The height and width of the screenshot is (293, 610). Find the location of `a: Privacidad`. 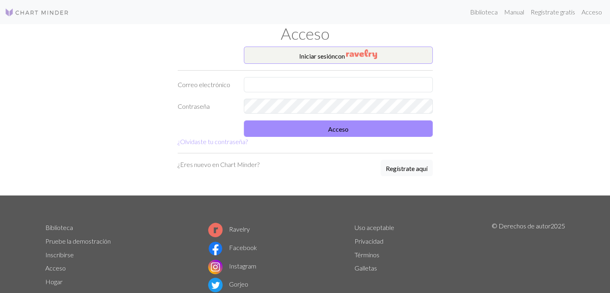

a: Privacidad is located at coordinates (369, 241).